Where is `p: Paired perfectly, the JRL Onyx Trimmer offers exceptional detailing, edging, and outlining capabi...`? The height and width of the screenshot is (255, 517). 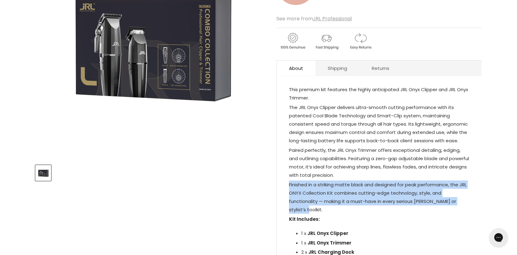 p: Paired perfectly, the JRL Onyx Trimmer offers exceptional detailing, edging, and outlining capabi... is located at coordinates (379, 163).